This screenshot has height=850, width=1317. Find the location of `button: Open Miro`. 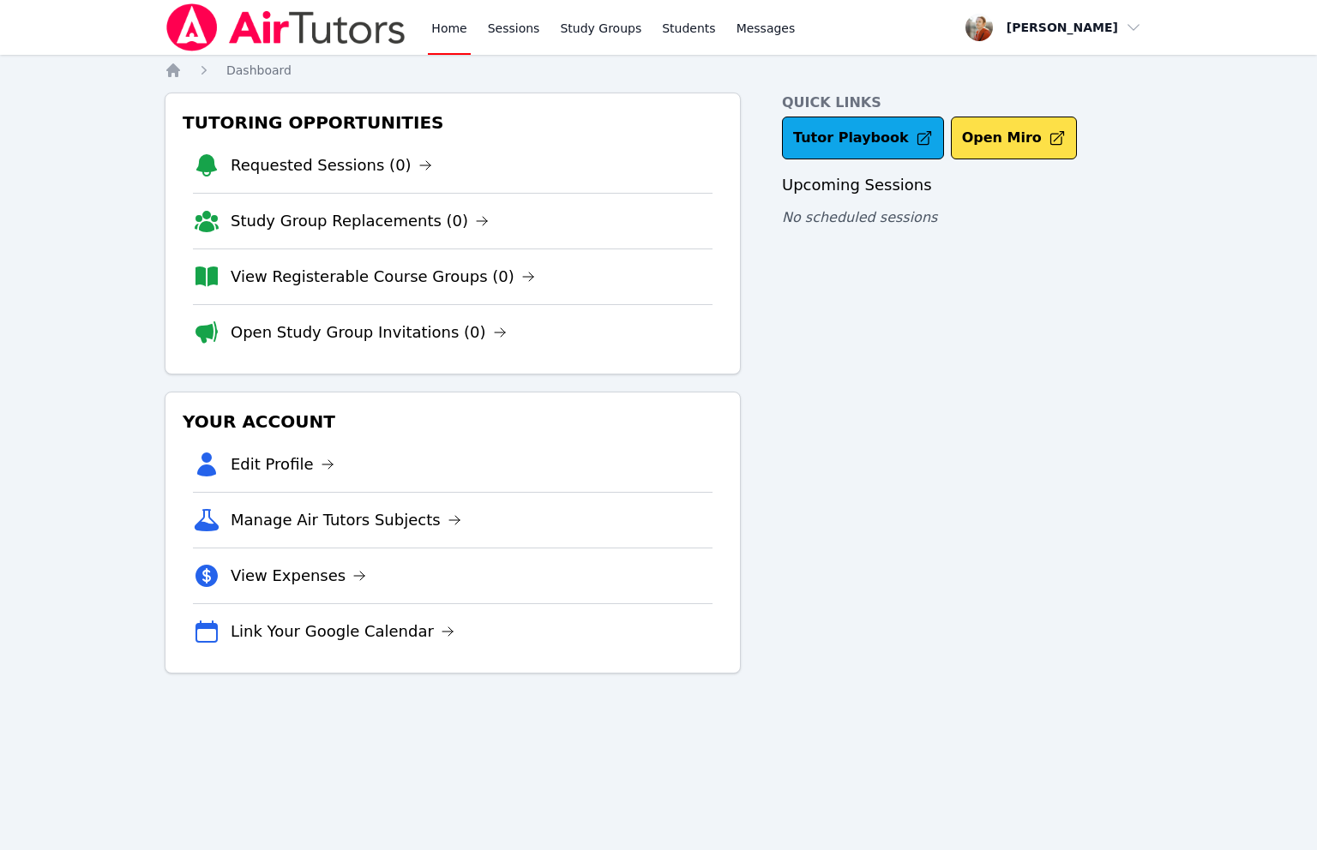

button: Open Miro is located at coordinates (1013, 138).